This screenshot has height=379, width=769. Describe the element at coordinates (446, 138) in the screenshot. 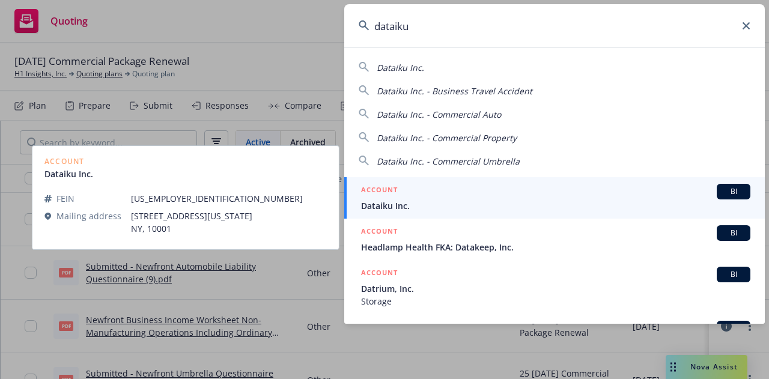

I see `span: Dataiku Inc. - Commercial Property` at that location.